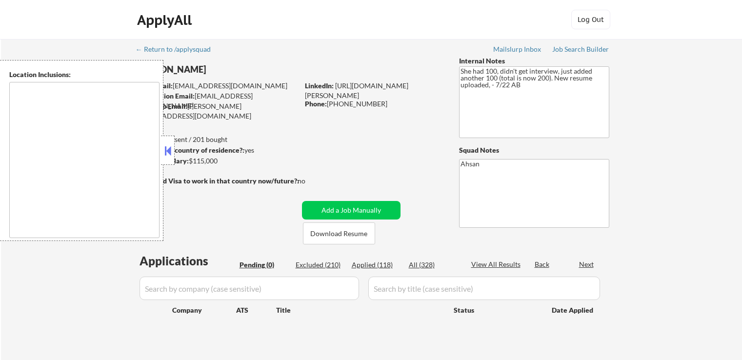 This screenshot has height=360, width=742. I want to click on div: Excluded (210), so click(320, 265).